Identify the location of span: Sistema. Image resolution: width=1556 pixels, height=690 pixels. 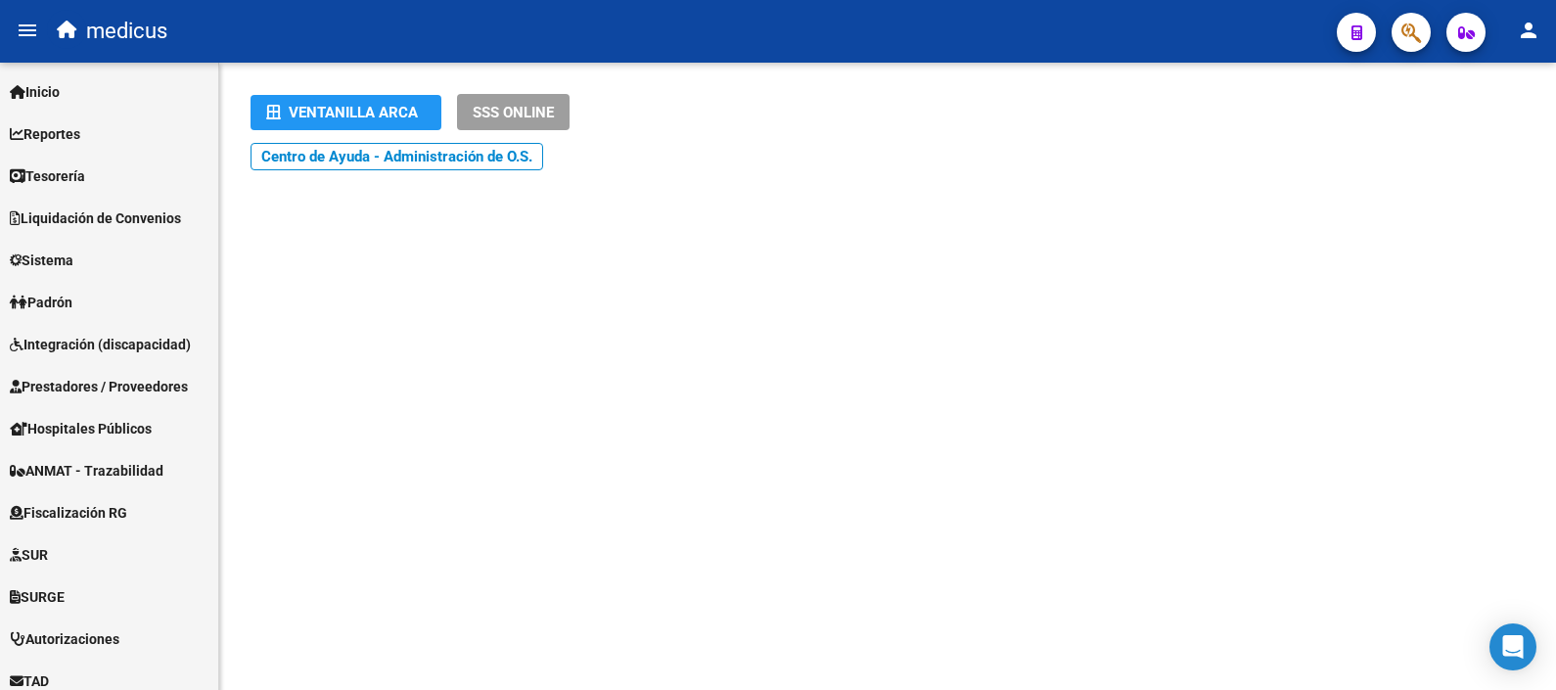
(41, 260).